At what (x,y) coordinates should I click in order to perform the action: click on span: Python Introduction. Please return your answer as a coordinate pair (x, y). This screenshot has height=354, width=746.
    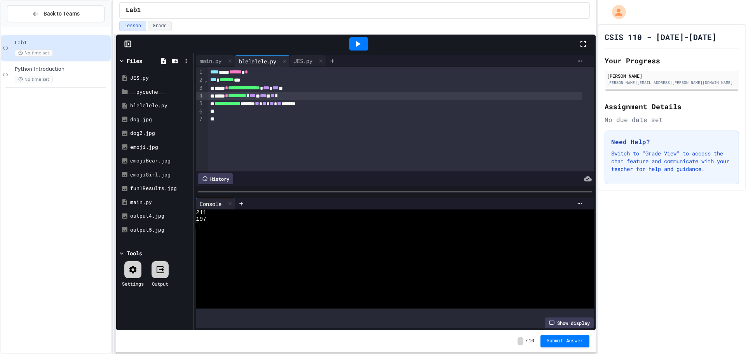
    Looking at the image, I should click on (62, 69).